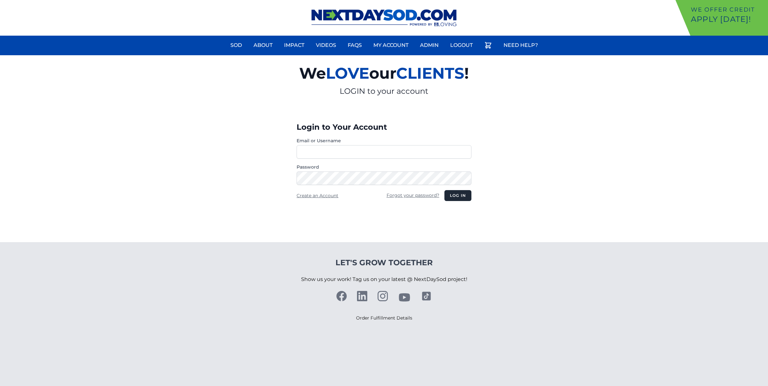 The image size is (768, 386). Describe the element at coordinates (458, 196) in the screenshot. I see `button: Log in` at that location.